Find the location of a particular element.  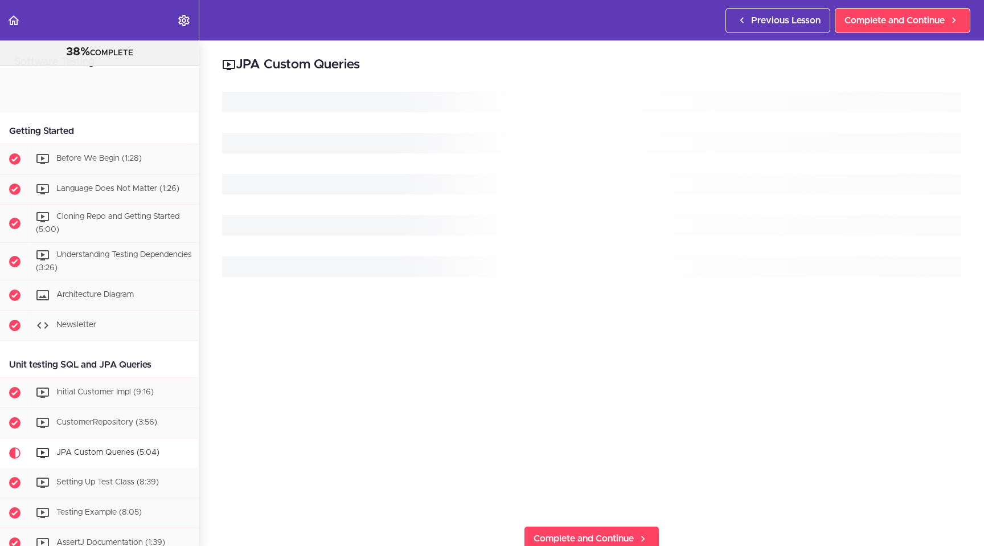

span: CustomerRepository (3:56) is located at coordinates (106, 423).